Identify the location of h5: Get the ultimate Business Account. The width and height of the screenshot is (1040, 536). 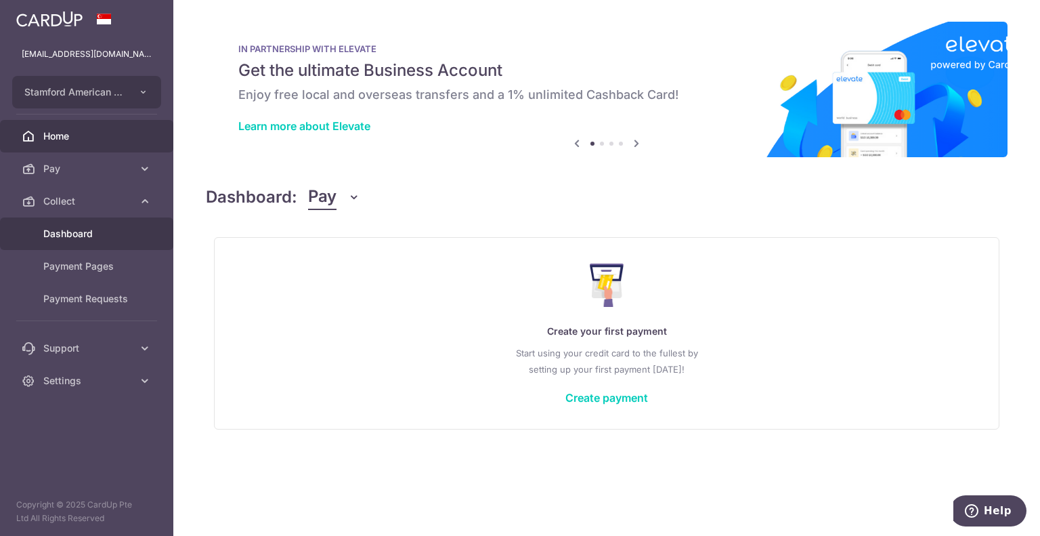
(607, 70).